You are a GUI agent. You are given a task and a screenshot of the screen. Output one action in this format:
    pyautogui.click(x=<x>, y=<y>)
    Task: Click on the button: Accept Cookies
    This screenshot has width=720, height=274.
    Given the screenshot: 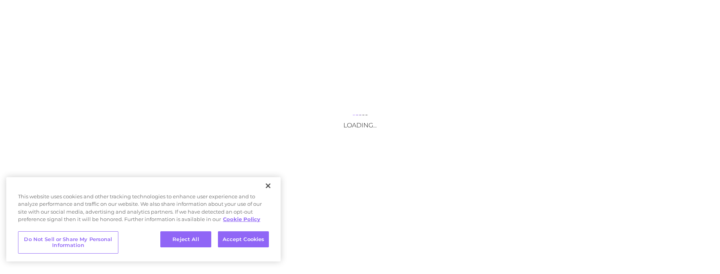 What is the action you would take?
    pyautogui.click(x=243, y=239)
    